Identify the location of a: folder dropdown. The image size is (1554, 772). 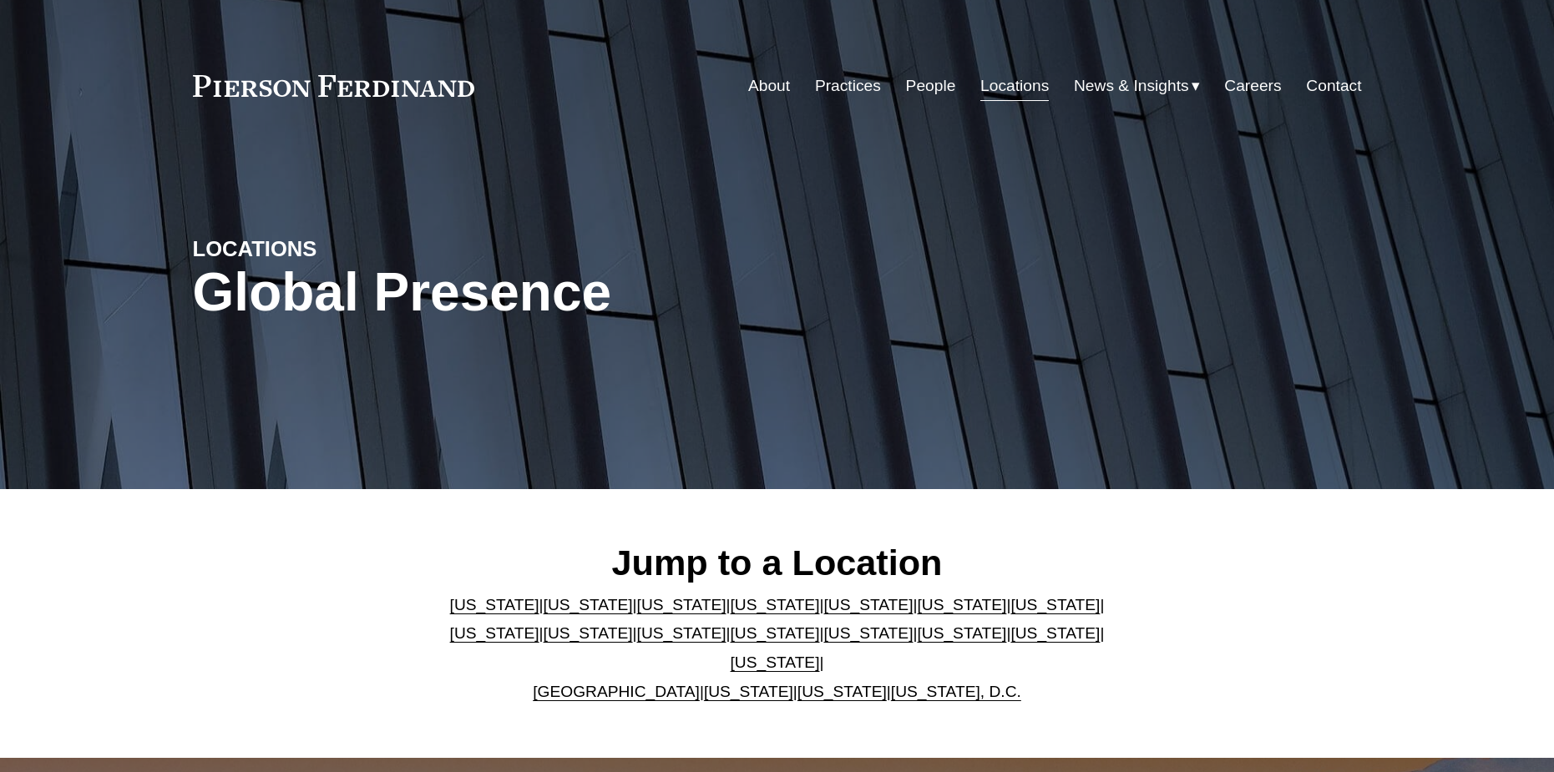
(1137, 86).